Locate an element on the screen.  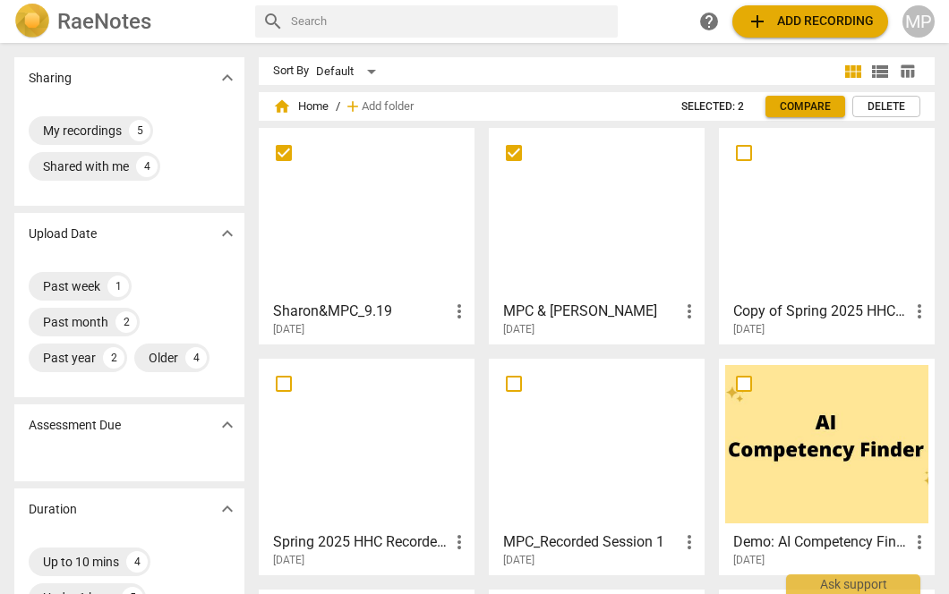
p: Assessment Due is located at coordinates (74, 425).